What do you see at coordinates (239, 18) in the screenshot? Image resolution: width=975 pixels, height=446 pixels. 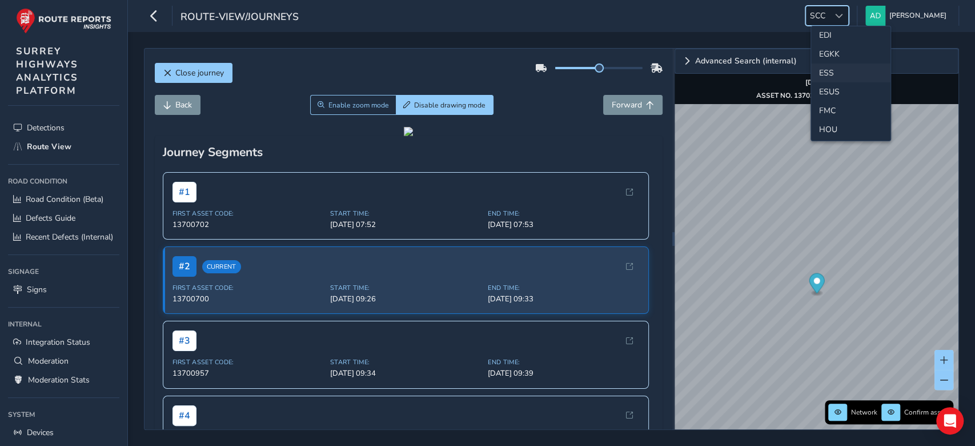 I see `span: route-view/journeys` at bounding box center [239, 18].